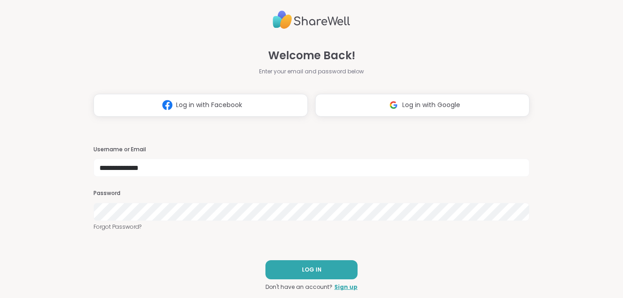 This screenshot has height=298, width=623. What do you see at coordinates (209, 105) in the screenshot?
I see `span: Log in with Facebook` at bounding box center [209, 105].